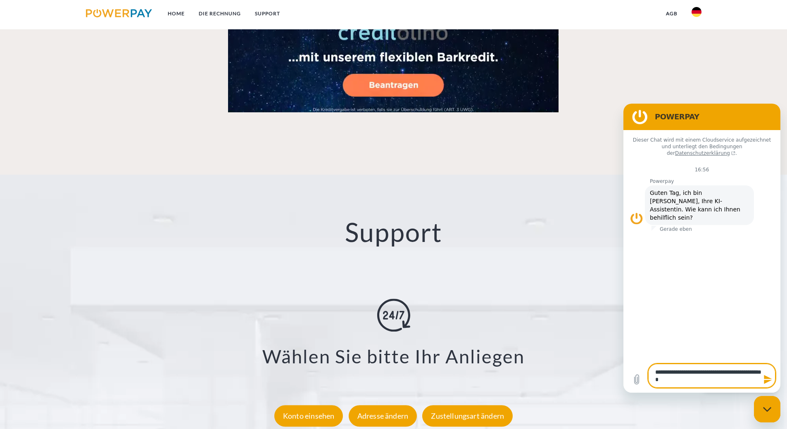 The width and height of the screenshot is (787, 429). What do you see at coordinates (467, 416) in the screenshot?
I see `a: Zustellungsart ändern` at bounding box center [467, 416].